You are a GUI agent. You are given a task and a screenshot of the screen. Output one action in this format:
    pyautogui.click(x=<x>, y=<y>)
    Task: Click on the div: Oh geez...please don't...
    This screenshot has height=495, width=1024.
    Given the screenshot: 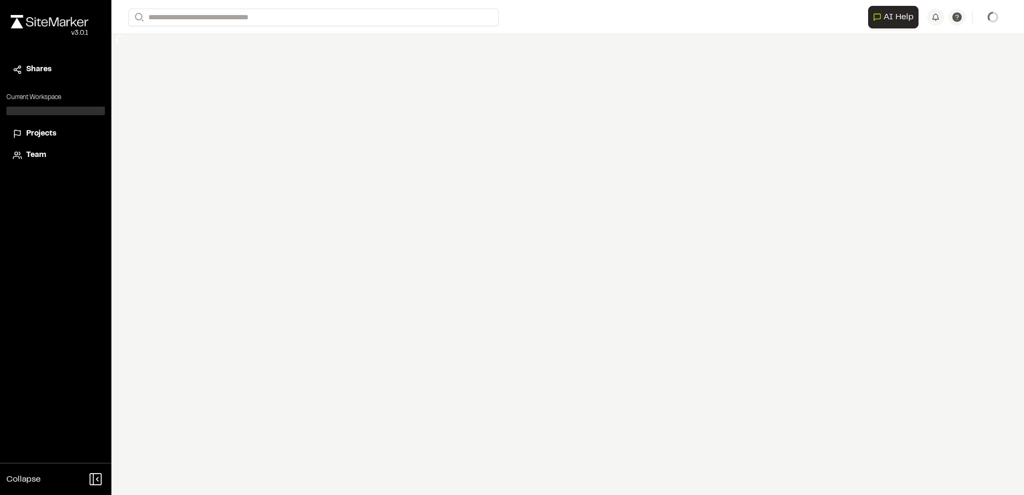 What is the action you would take?
    pyautogui.click(x=49, y=33)
    